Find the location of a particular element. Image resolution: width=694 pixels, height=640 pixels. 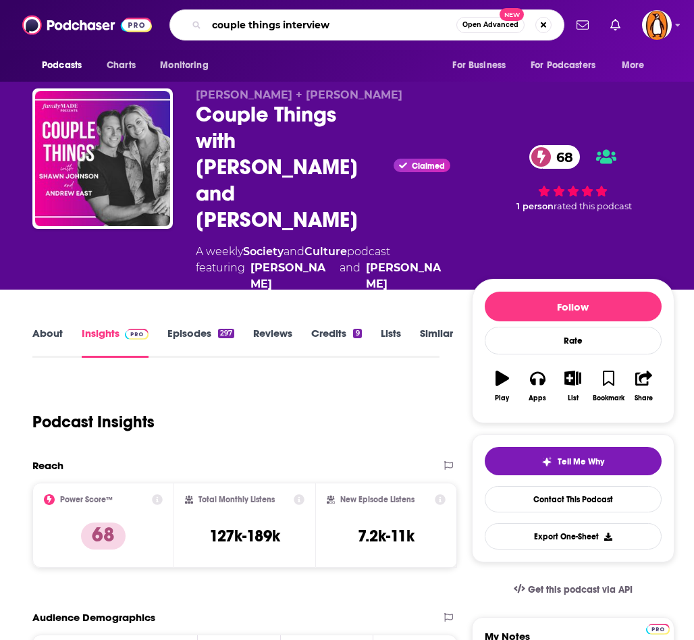

h3: 7.2k-11k is located at coordinates (386, 536).